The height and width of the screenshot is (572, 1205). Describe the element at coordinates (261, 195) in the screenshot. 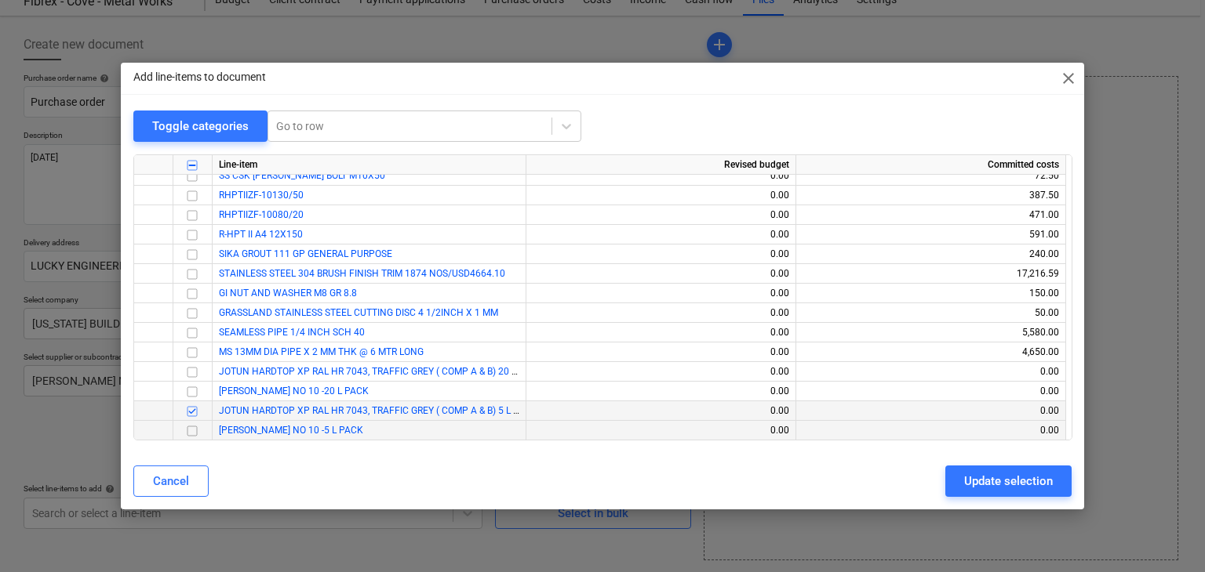

I see `span: RHPTIIZF-10130/50` at that location.